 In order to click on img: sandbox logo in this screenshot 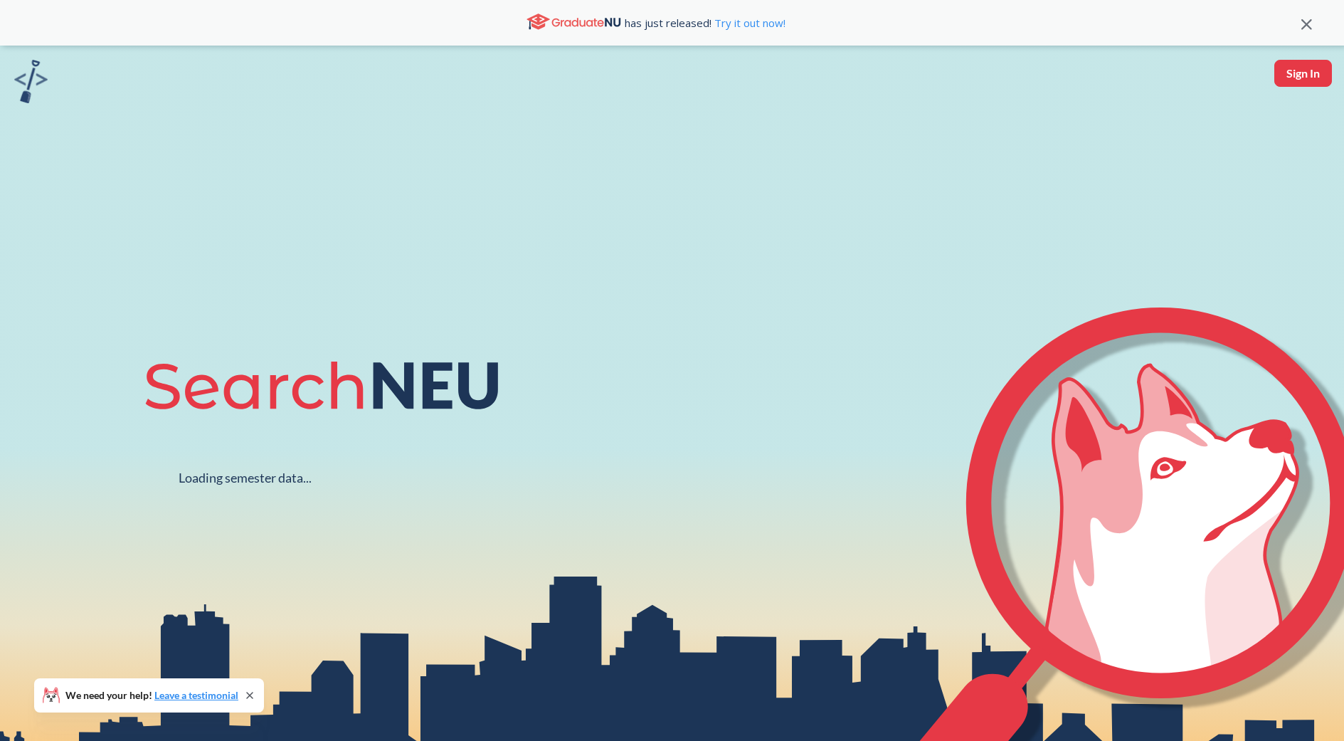, I will do `click(31, 81)`.